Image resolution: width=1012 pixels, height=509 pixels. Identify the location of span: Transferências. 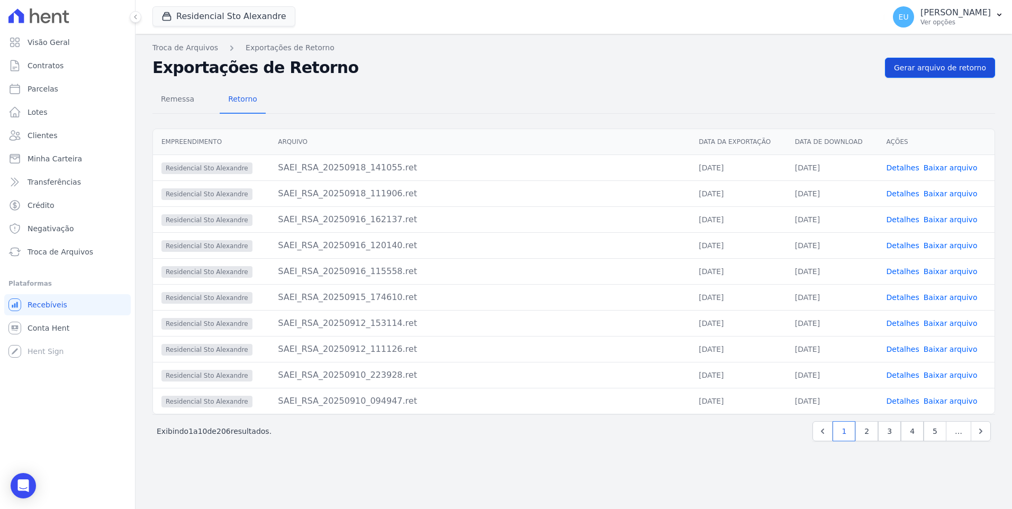
(54, 182).